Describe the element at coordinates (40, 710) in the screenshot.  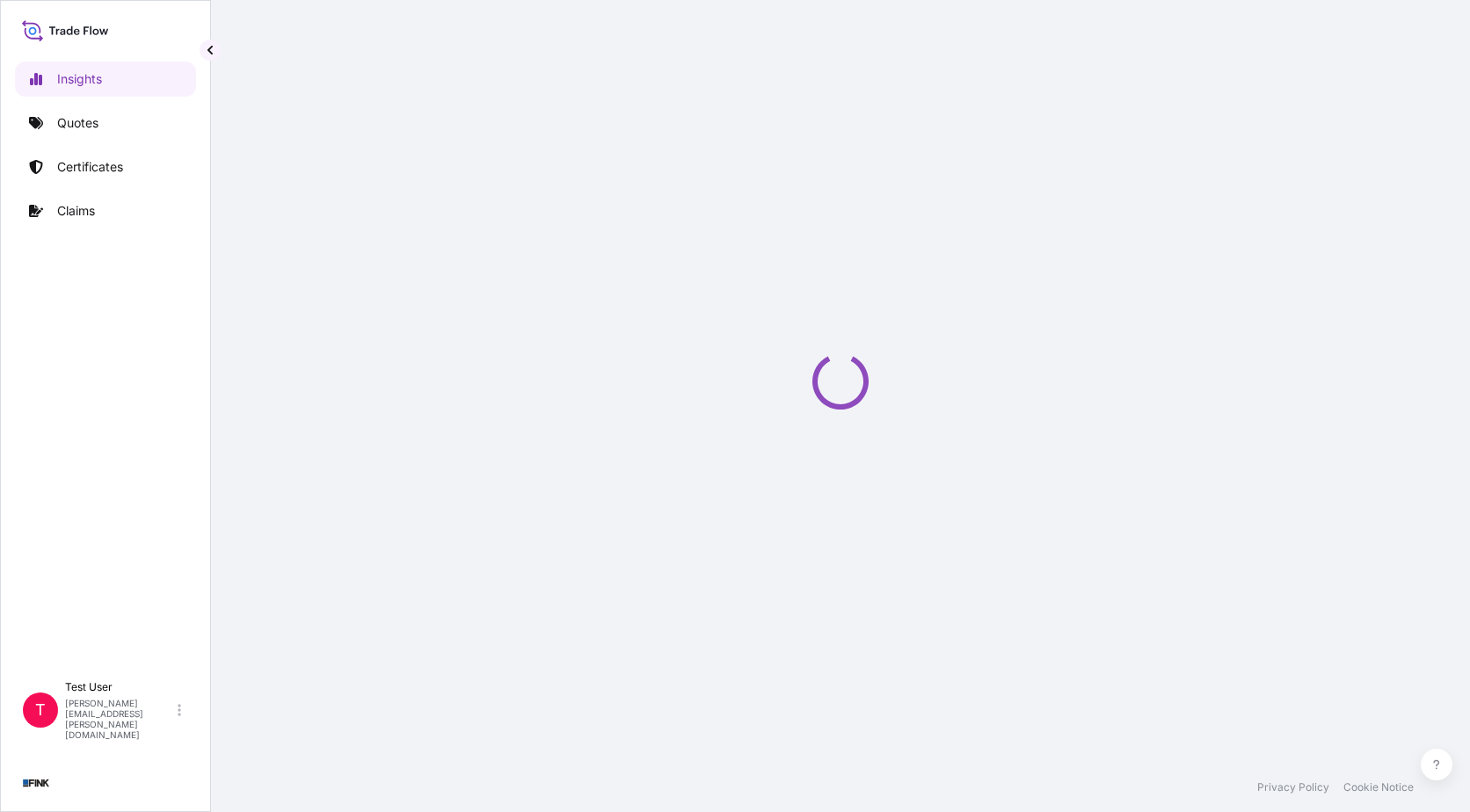
I see `span: T` at that location.